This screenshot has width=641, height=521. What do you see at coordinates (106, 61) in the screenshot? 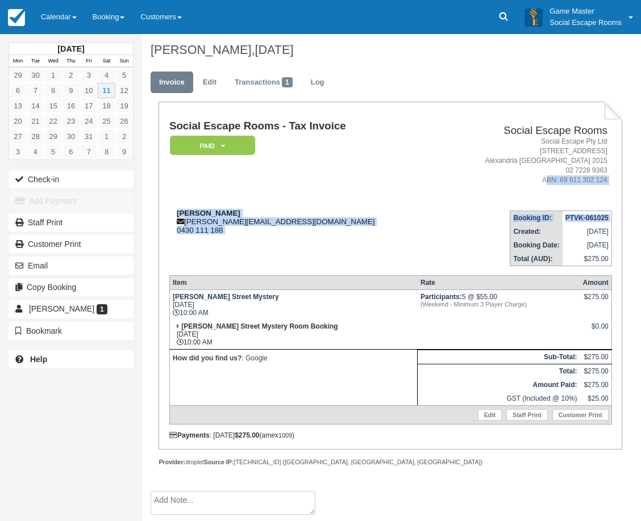
I see `th: Sat` at bounding box center [106, 61].